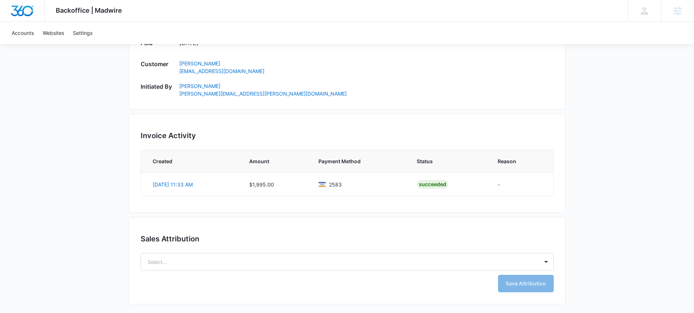  I want to click on h3: Customer, so click(156, 66).